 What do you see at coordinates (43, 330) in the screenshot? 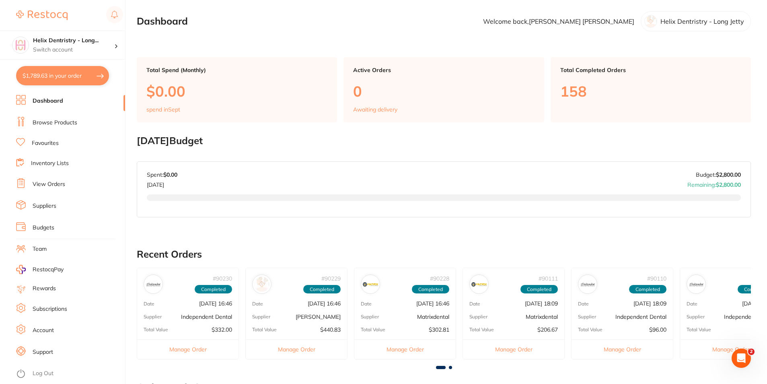
I see `a: Account` at bounding box center [43, 330].